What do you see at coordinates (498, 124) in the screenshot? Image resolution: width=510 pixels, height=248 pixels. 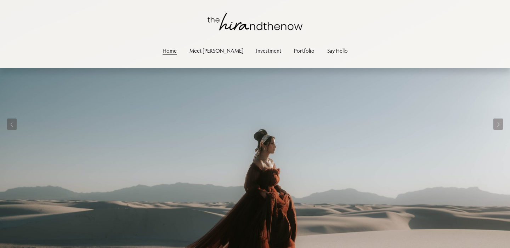 I see `button: Next Slide` at bounding box center [498, 124].